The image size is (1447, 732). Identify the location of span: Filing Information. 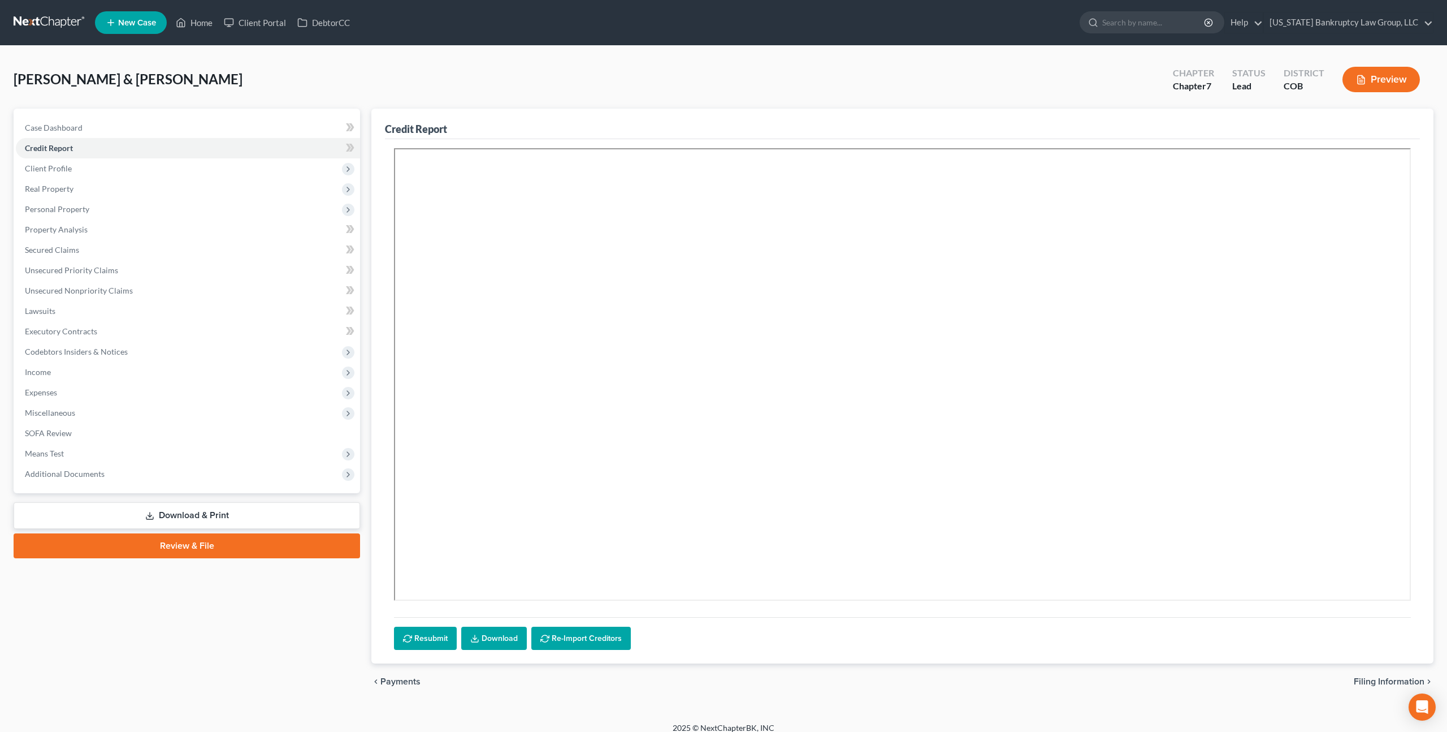
(1389, 681).